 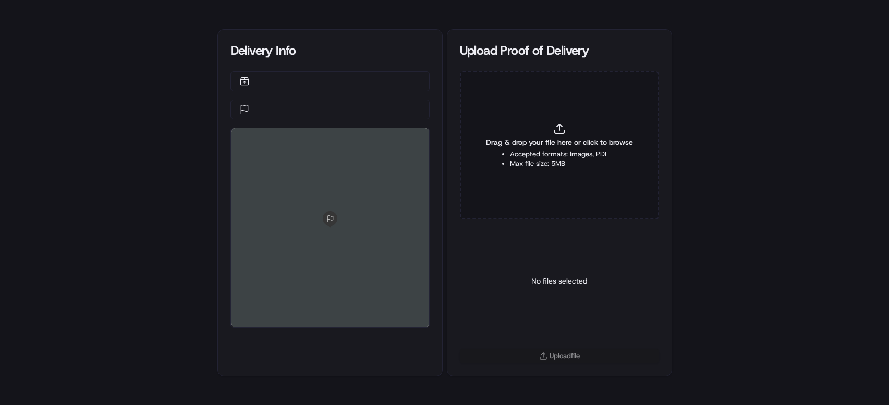 What do you see at coordinates (559, 281) in the screenshot?
I see `p: No files selected` at bounding box center [559, 281].